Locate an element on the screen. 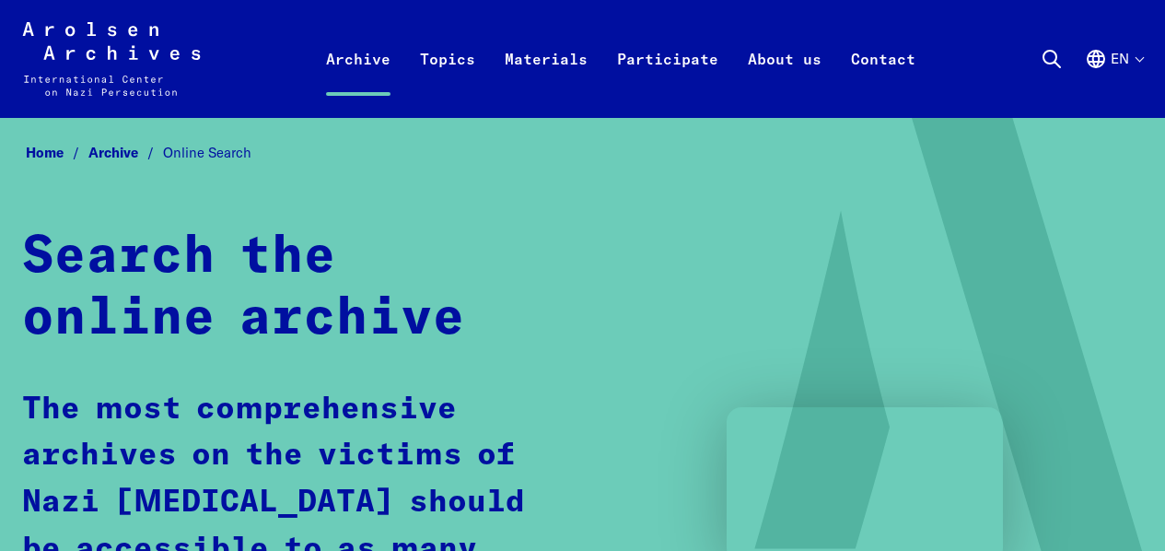  a: Participate is located at coordinates (668, 81).